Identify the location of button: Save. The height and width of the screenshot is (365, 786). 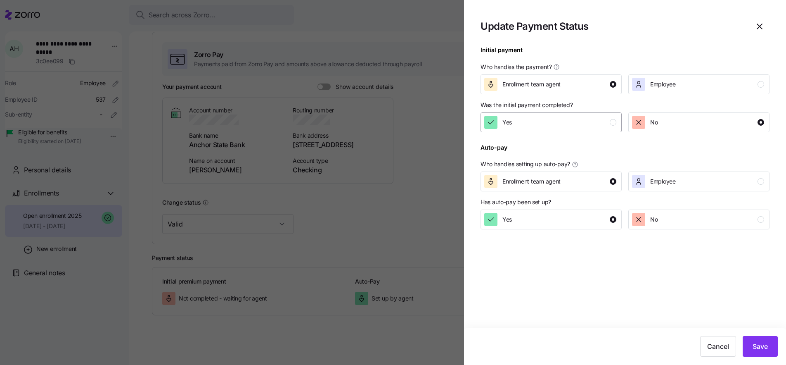
(760, 346).